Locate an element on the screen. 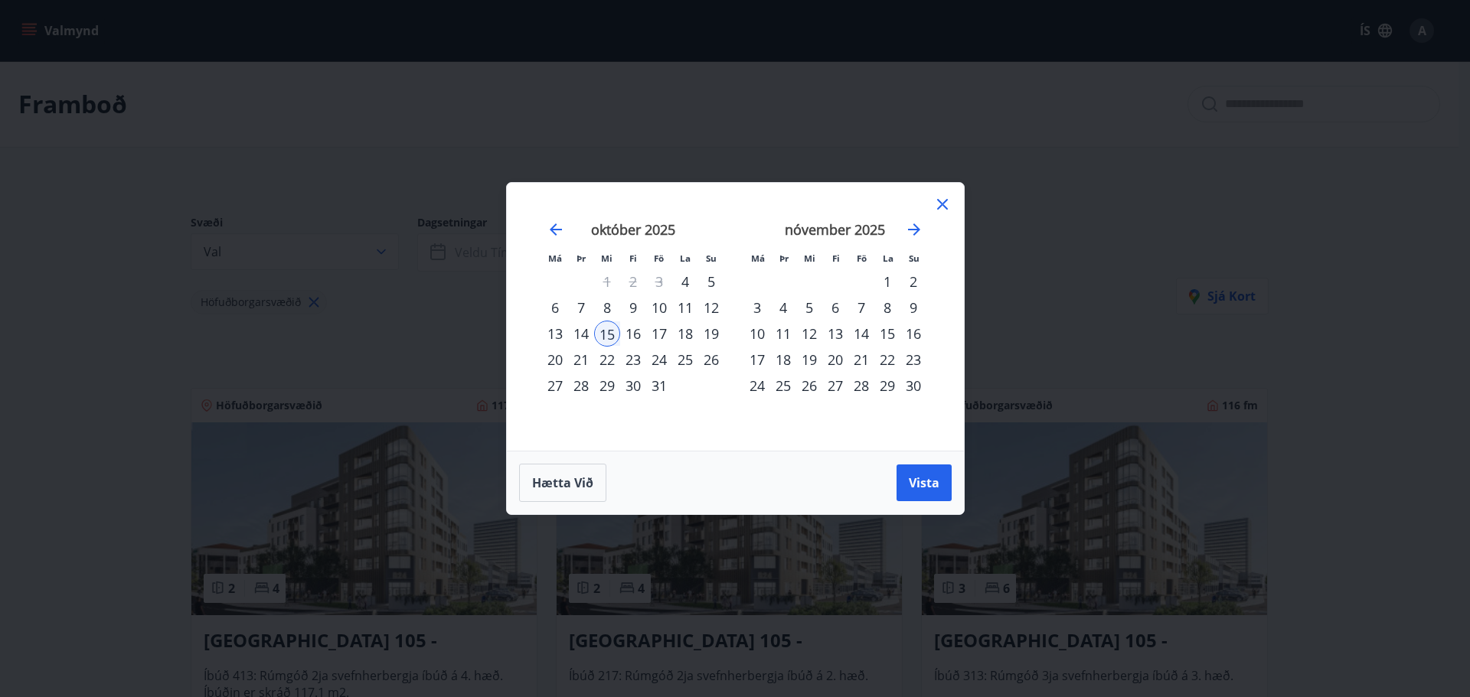  small: Má is located at coordinates (758, 258).